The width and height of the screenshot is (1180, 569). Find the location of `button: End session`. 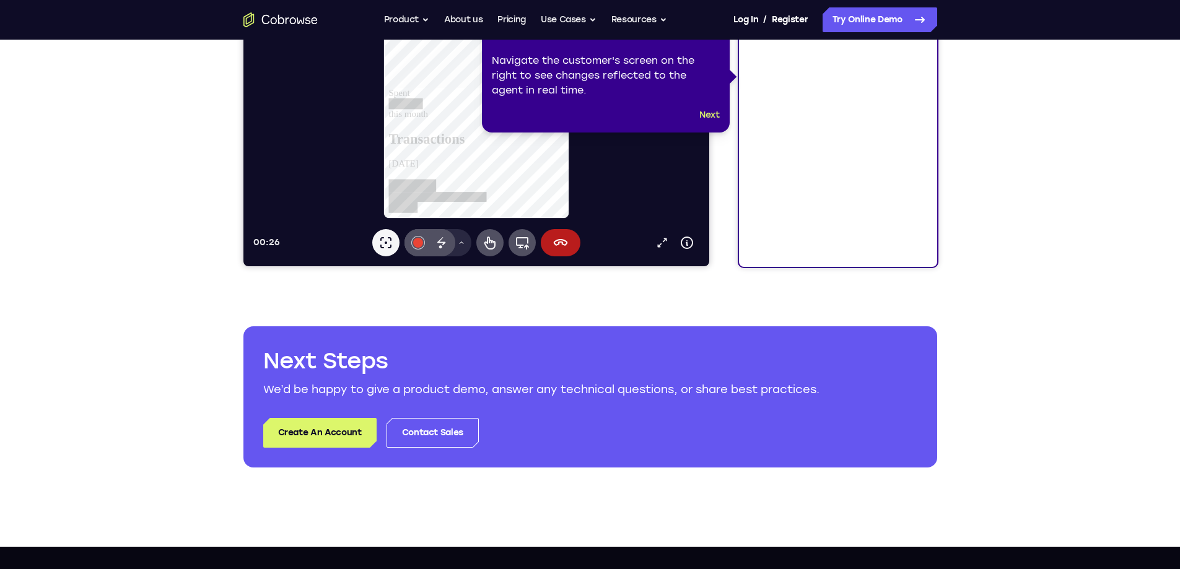

button: End session is located at coordinates (317, 392).